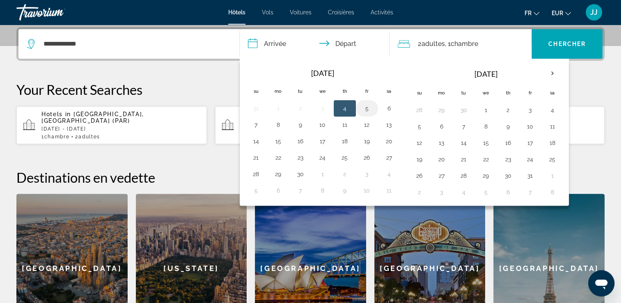 The width and height of the screenshot is (621, 303). I want to click on button: Travelers: 2 adults, 0 children, so click(461, 44).